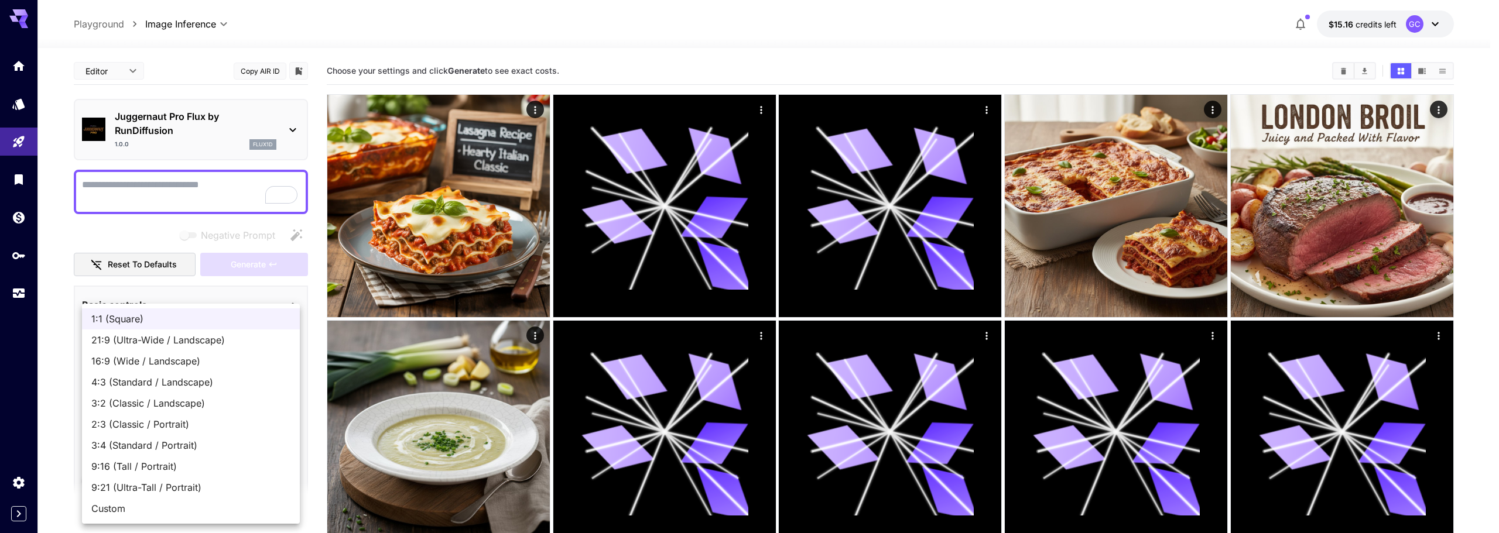 Image resolution: width=1499 pixels, height=533 pixels. What do you see at coordinates (191, 424) in the screenshot?
I see `span: 2:3 (Classic / Portrait)` at bounding box center [191, 424].